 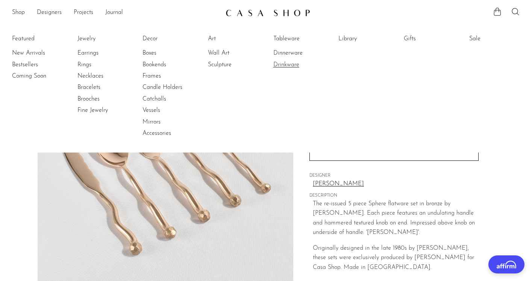 I want to click on a: Accessories, so click(x=171, y=133).